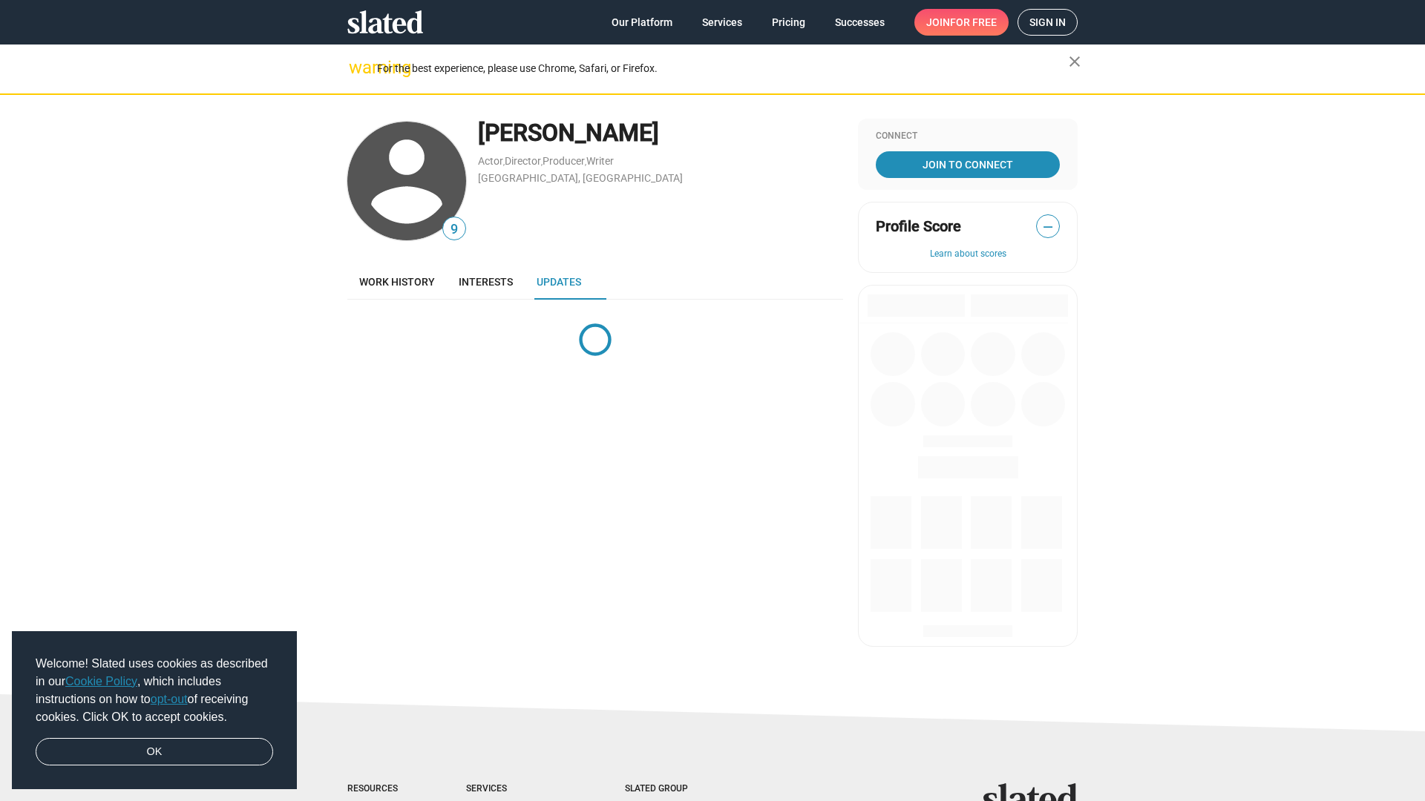 The width and height of the screenshot is (1425, 801). Describe the element at coordinates (722, 22) in the screenshot. I see `span: Services` at that location.